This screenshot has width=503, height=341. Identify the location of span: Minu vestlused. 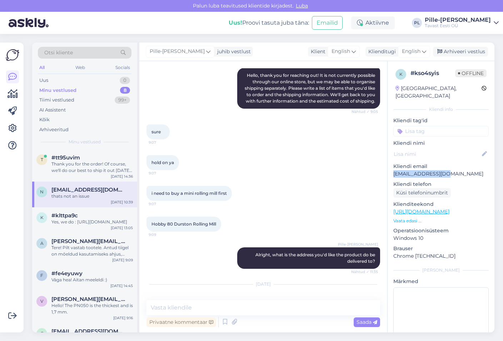
(85, 142).